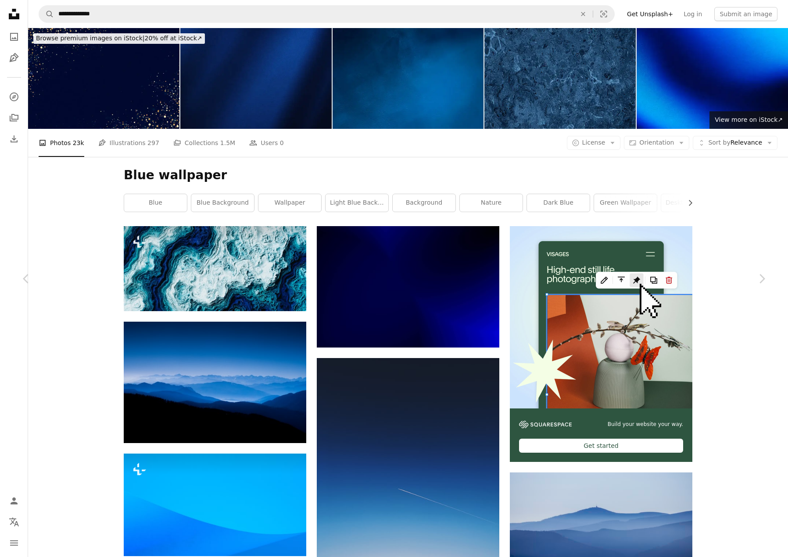 This screenshot has height=557, width=788. Describe the element at coordinates (103, 78) in the screenshot. I see `img: Christmas background` at that location.